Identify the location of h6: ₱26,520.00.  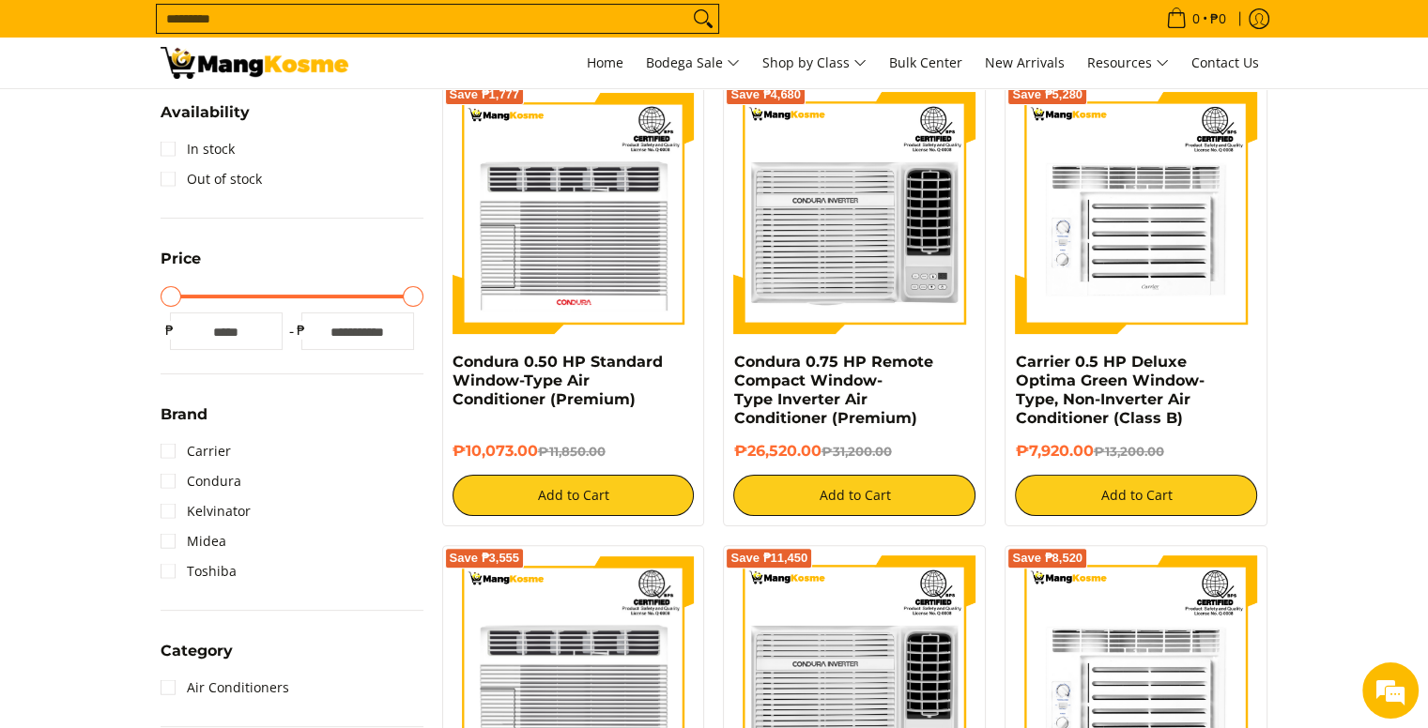
(854, 452).